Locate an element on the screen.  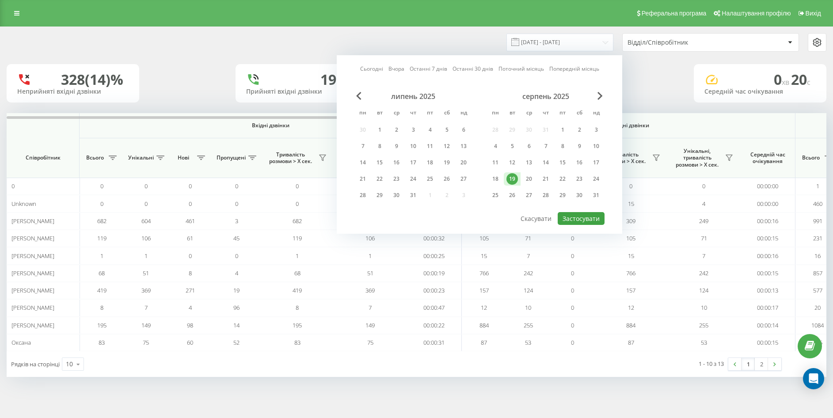
td: 00:00:16 is located at coordinates (768, 255).